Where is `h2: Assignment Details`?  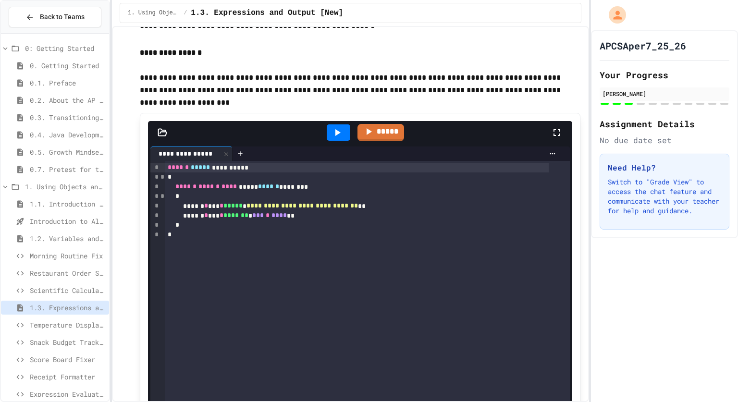 h2: Assignment Details is located at coordinates (664, 124).